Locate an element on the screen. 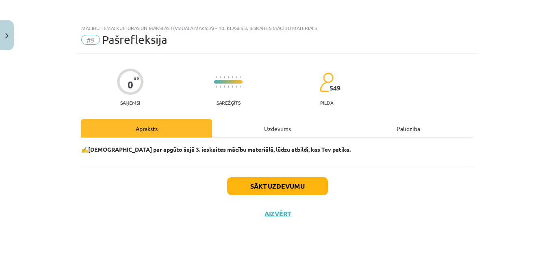  div: 0 is located at coordinates (130, 85).